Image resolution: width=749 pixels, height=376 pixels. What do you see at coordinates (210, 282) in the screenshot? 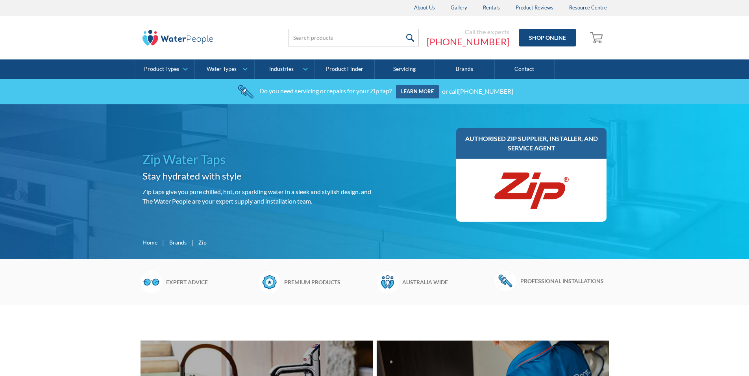
I see `h6: Expert advice` at bounding box center [210, 282].